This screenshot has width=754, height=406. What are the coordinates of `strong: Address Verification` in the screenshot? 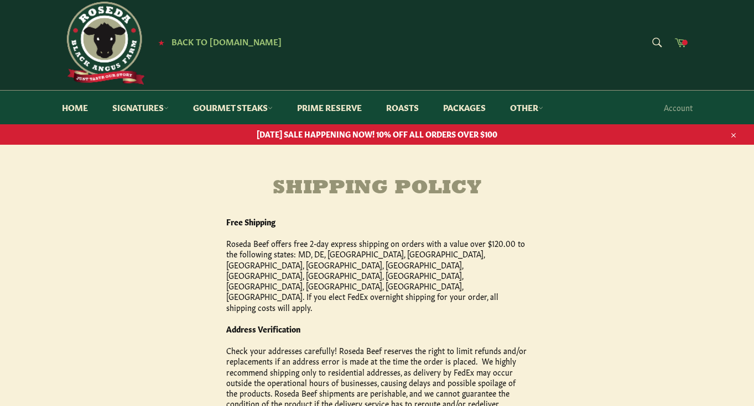 It's located at (263, 329).